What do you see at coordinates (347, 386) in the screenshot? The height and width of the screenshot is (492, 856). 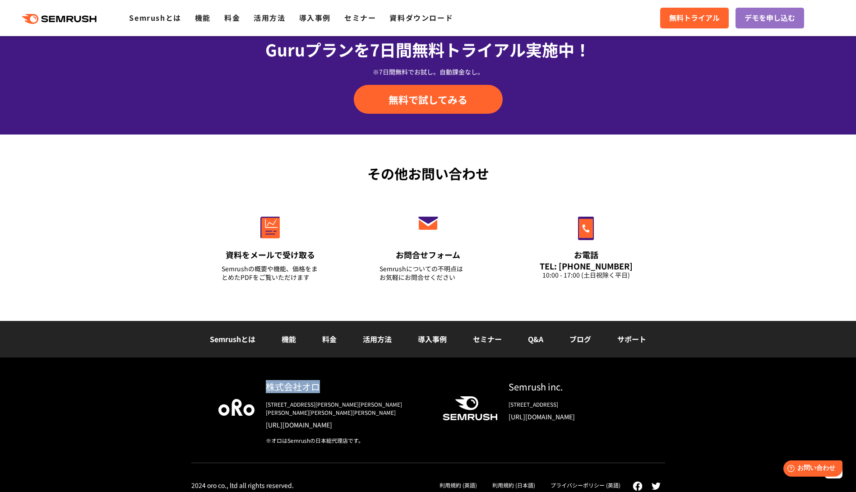 I see `div: 株式会社オロ` at bounding box center [347, 386].